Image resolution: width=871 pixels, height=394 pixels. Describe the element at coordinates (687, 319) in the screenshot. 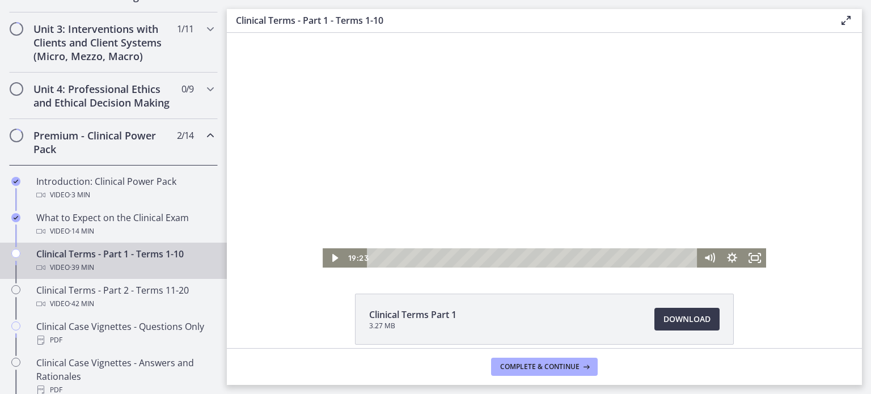

I see `a: Download` at that location.